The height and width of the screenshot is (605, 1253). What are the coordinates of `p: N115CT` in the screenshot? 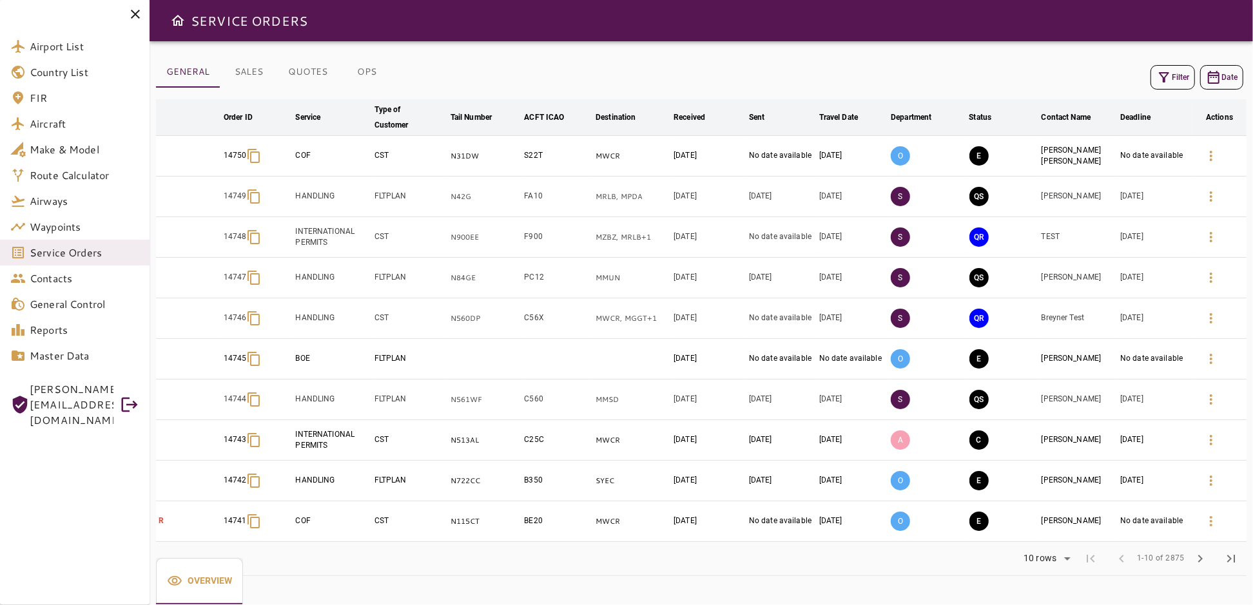 It's located at (485, 522).